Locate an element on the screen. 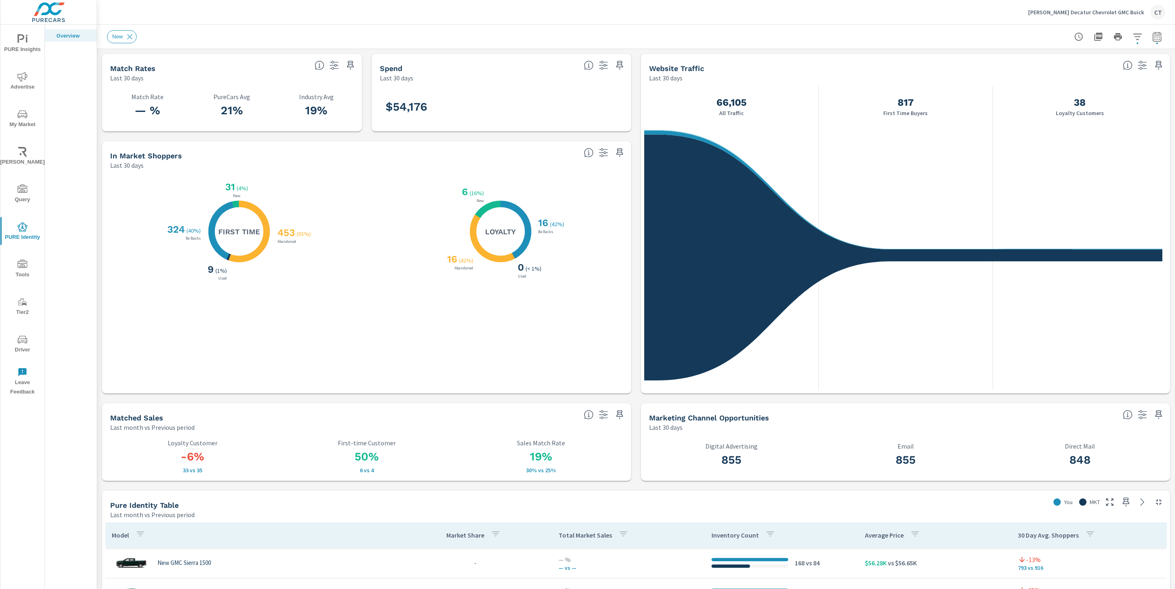 This screenshot has height=589, width=1175. h5: Match Rates is located at coordinates (133, 68).